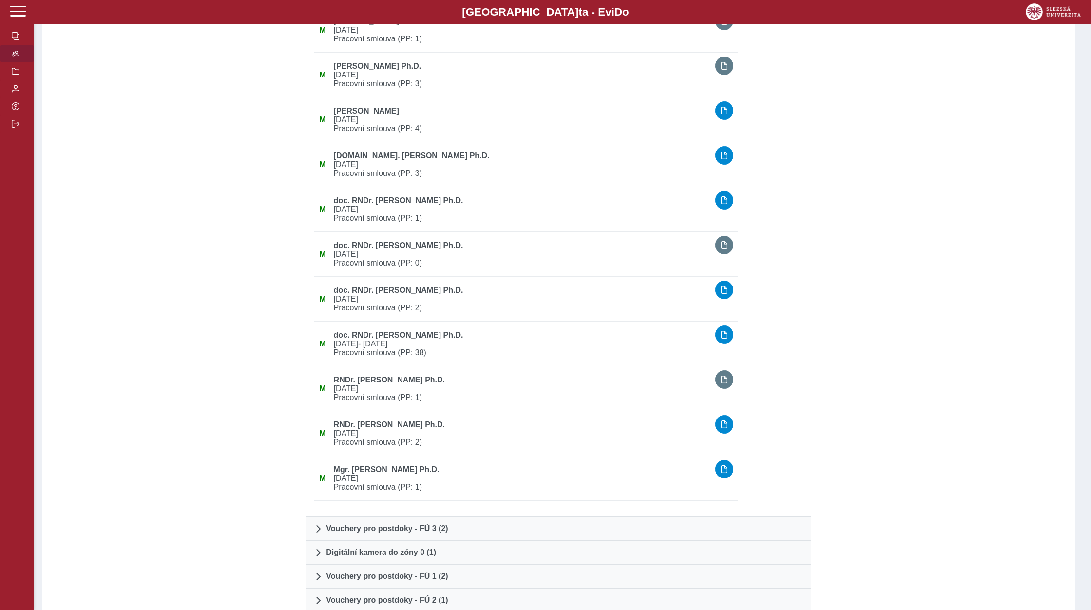 The width and height of the screenshot is (1091, 610). Describe the element at coordinates (521, 263) in the screenshot. I see `span: Pracovní smlouva (PP: 0)` at that location.